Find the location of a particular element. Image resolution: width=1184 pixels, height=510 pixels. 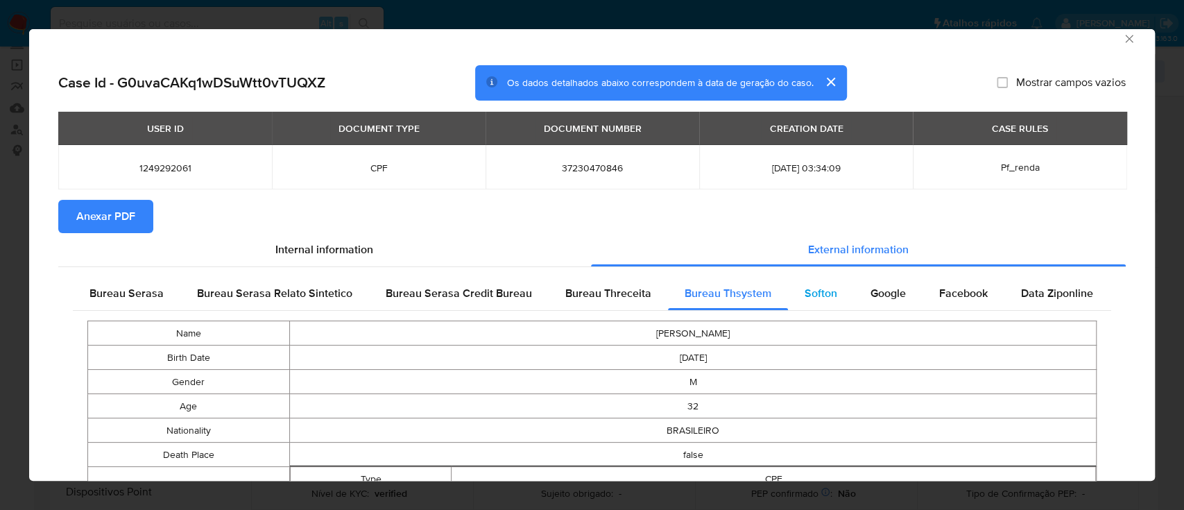

td: Age is located at coordinates (189, 406).